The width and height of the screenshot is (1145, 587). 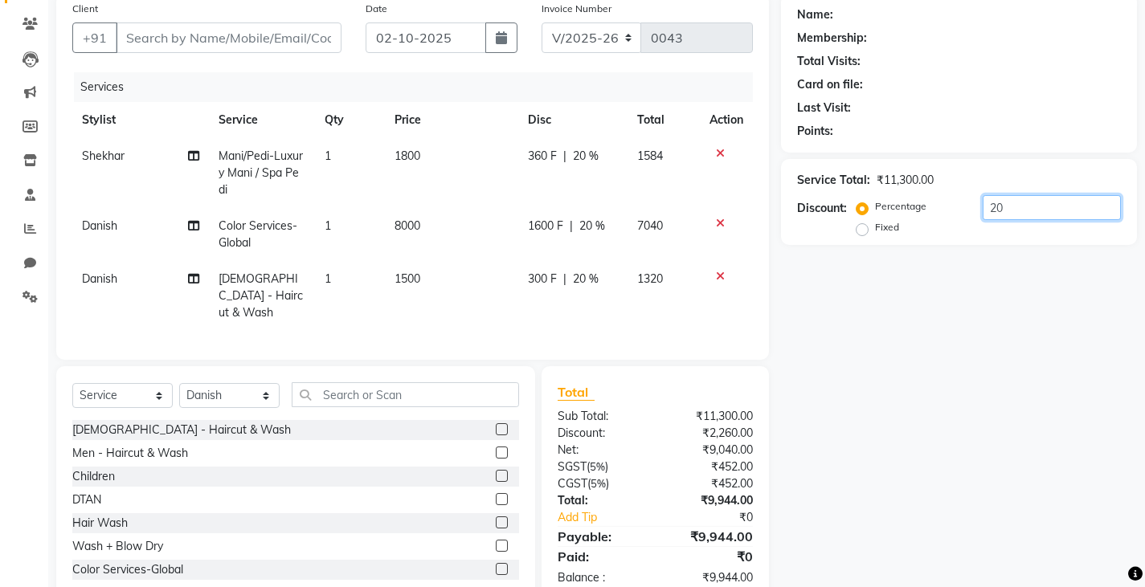 I want to click on span: 7040, so click(x=650, y=226).